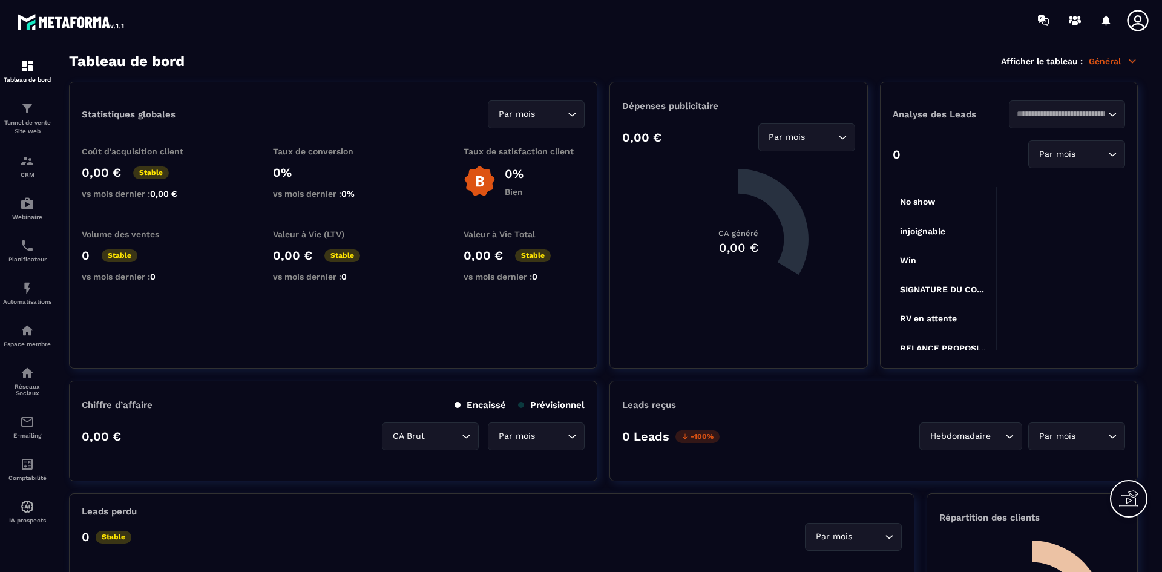  Describe the element at coordinates (27, 335) in the screenshot. I see `a: automationsautomationsEspace membre` at that location.